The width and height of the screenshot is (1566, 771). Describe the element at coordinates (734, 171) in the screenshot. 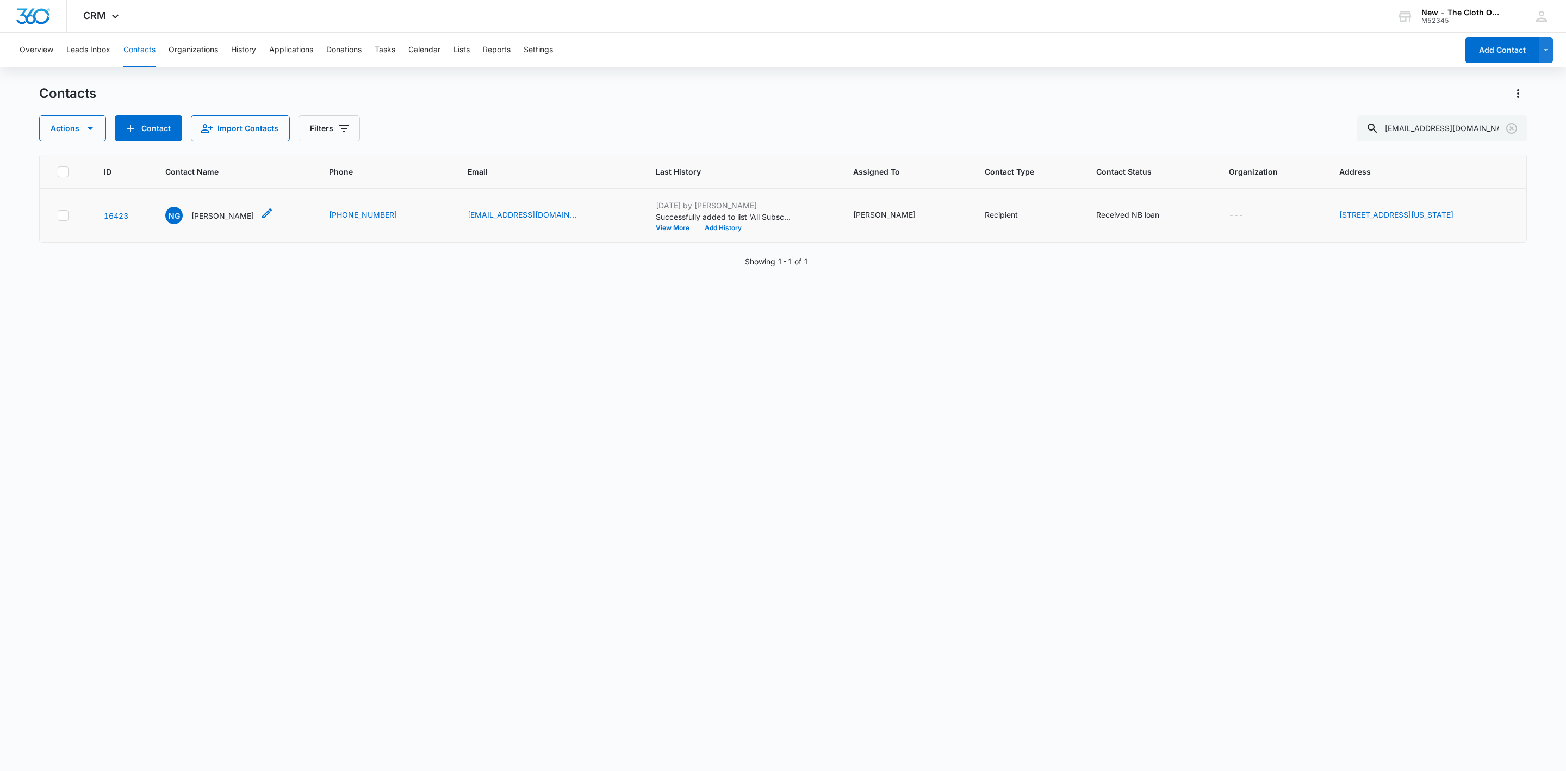

I see `span: Last History` at that location.